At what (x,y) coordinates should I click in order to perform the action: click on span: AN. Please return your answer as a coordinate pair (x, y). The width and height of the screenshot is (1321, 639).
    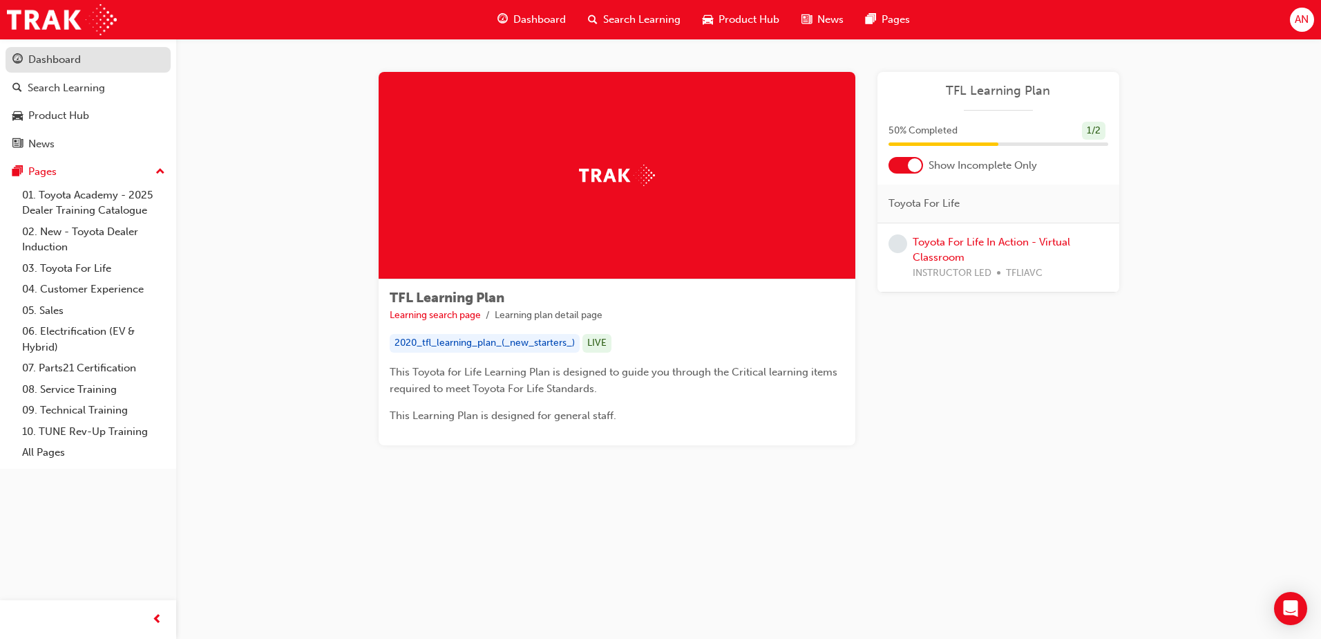
    Looking at the image, I should click on (1302, 19).